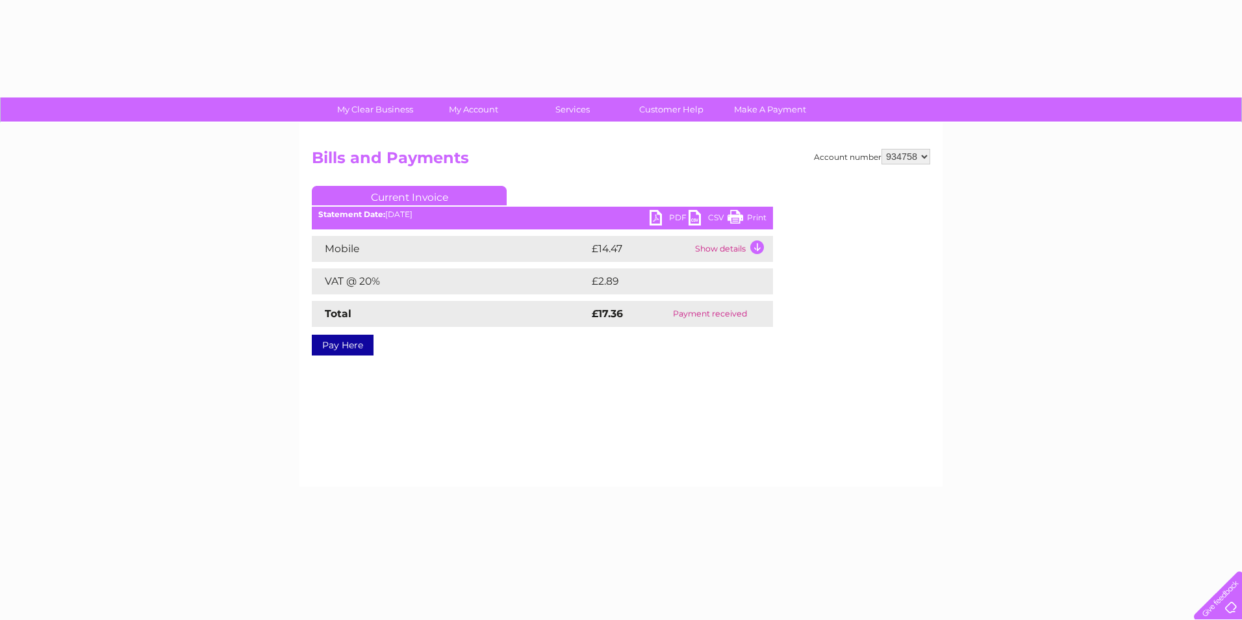 This screenshot has height=620, width=1242. Describe the element at coordinates (671, 109) in the screenshot. I see `a: Customer Help` at that location.